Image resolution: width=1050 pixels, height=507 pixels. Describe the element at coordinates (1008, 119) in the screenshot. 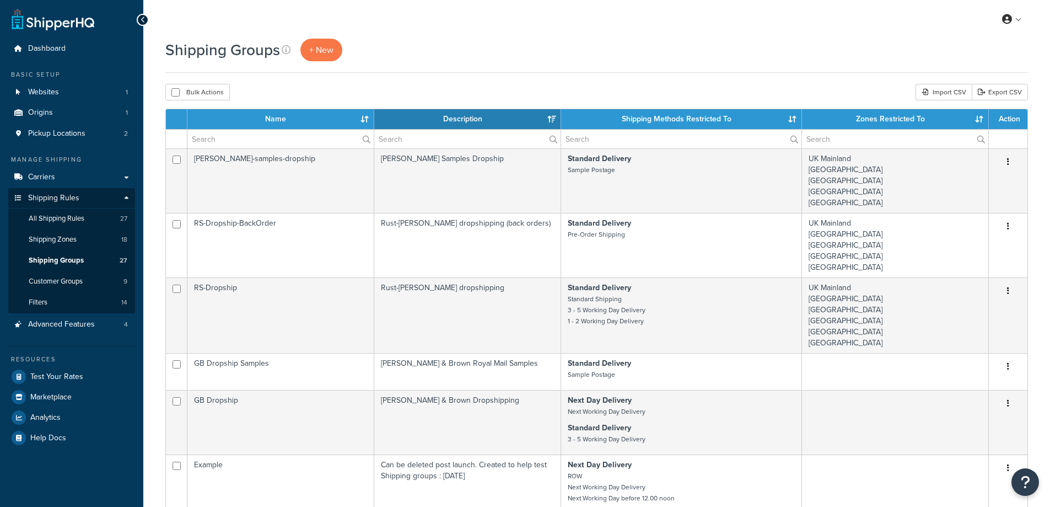

I see `th: Action` at that location.